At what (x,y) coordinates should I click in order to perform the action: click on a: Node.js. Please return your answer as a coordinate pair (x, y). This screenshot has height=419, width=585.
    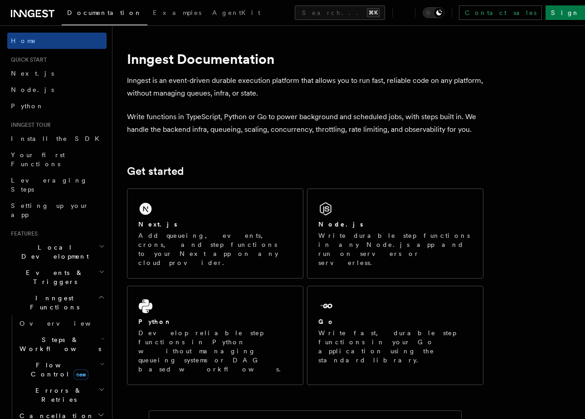
    Looking at the image, I should click on (57, 90).